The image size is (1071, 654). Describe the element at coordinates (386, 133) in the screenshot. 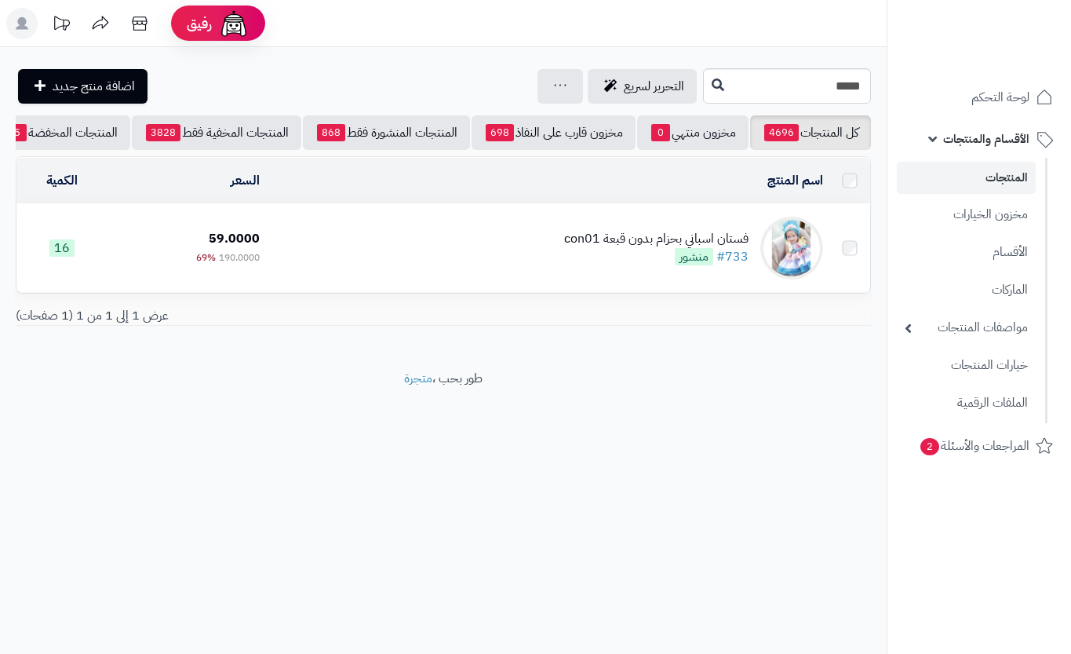

I see `a: المنتجات المنشورة فقط868` at that location.